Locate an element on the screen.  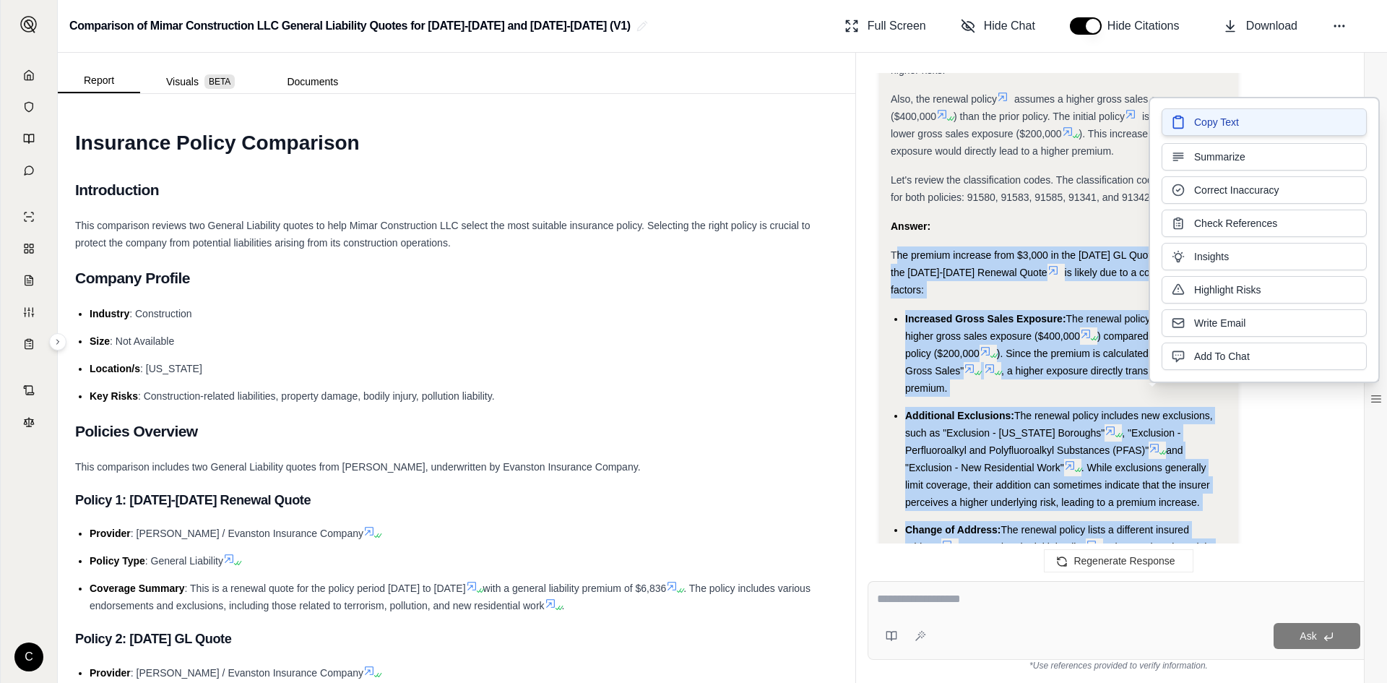
span: Coverage Summary is located at coordinates (137, 588).